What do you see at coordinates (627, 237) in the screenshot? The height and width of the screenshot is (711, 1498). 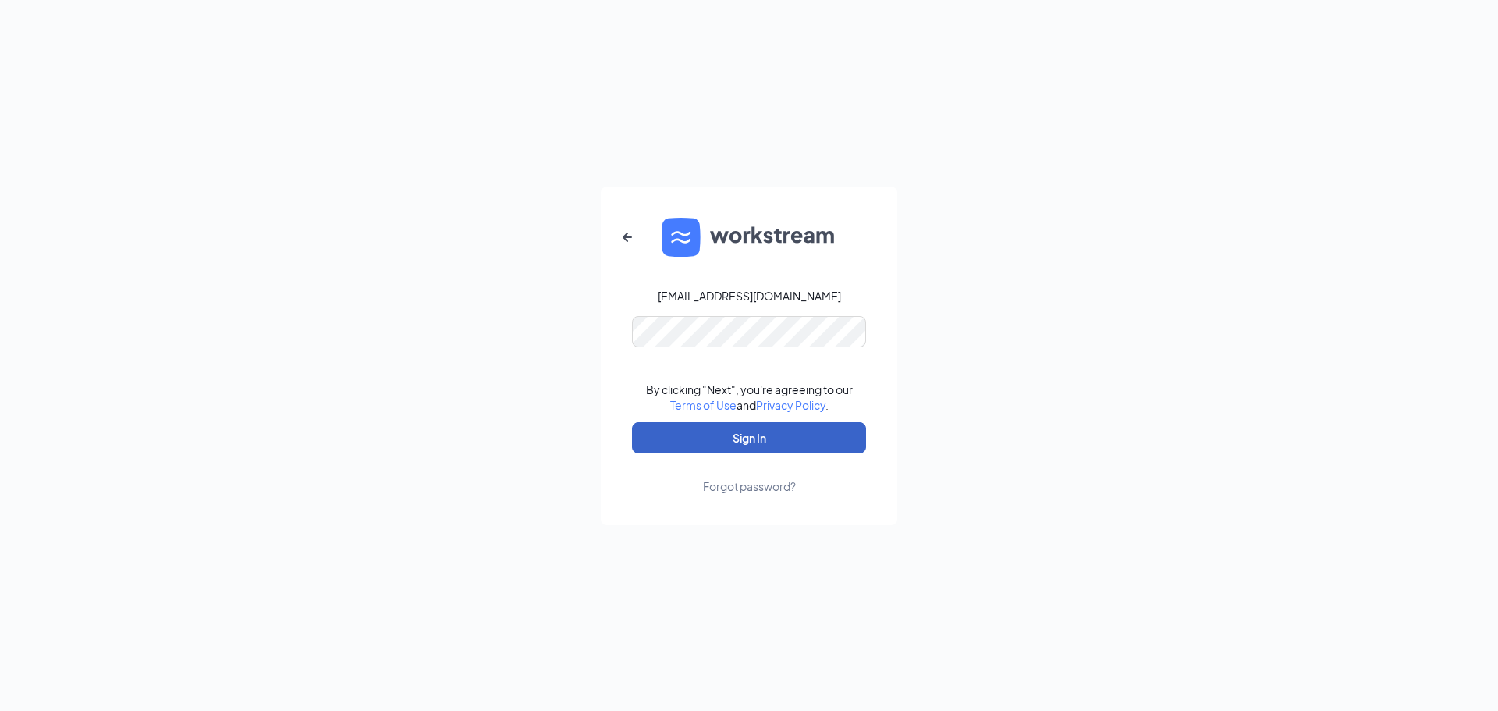 I see `button: ArrowLeftNew` at bounding box center [627, 237].